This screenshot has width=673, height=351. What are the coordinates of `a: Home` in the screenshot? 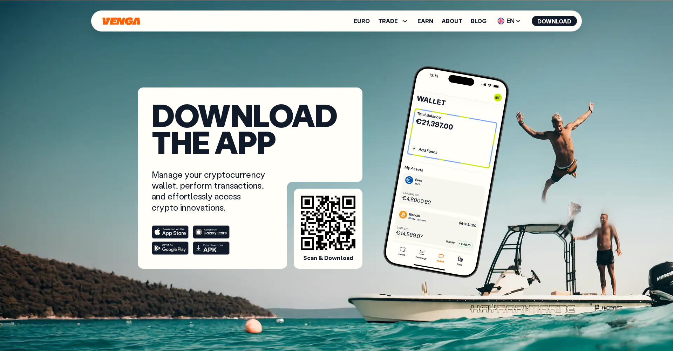 It's located at (121, 21).